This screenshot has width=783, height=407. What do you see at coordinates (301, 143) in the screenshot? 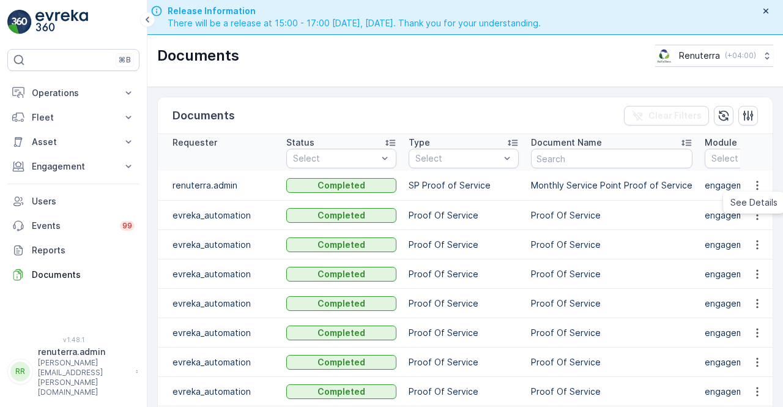
I see `p: Status` at bounding box center [301, 143].